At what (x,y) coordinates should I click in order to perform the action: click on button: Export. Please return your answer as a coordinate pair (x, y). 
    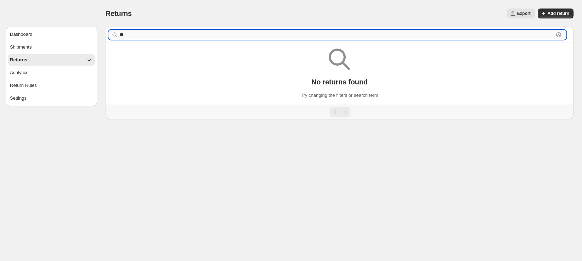
    Looking at the image, I should click on (521, 13).